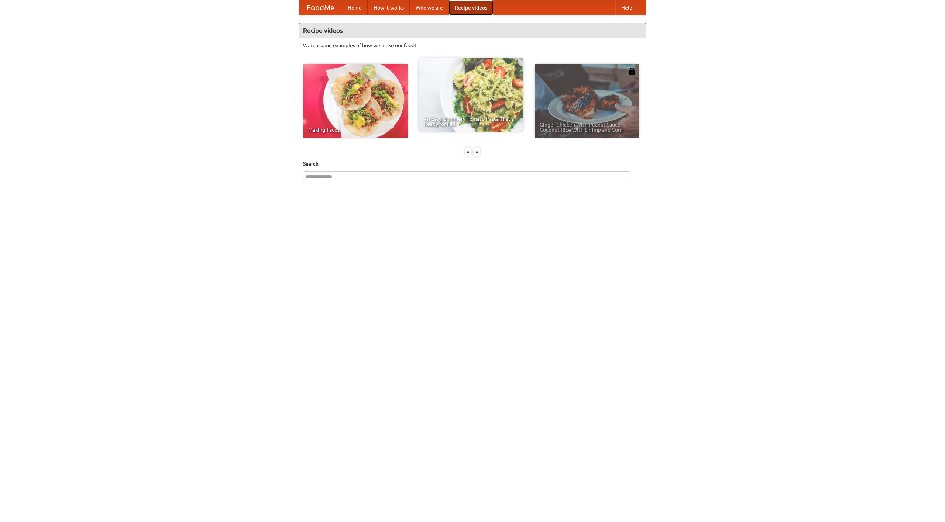 The width and height of the screenshot is (945, 522). What do you see at coordinates (389, 8) in the screenshot?
I see `a: How it works` at bounding box center [389, 8].